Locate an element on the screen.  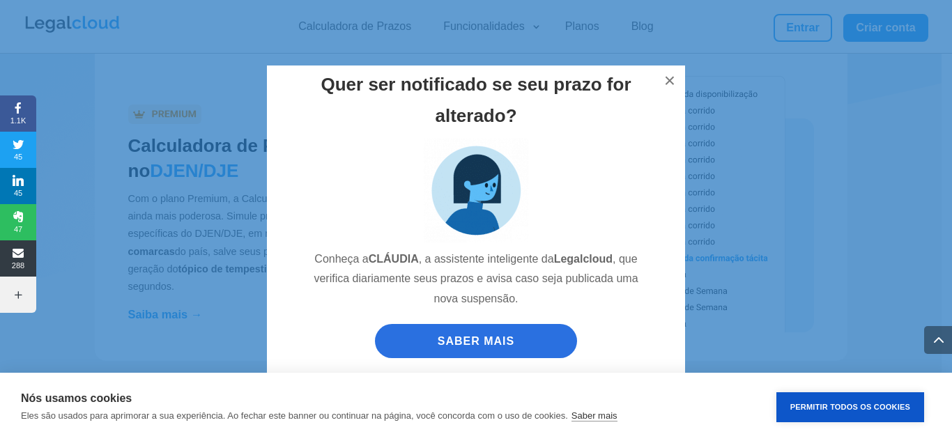
a: SABER MAIS is located at coordinates (476, 341).